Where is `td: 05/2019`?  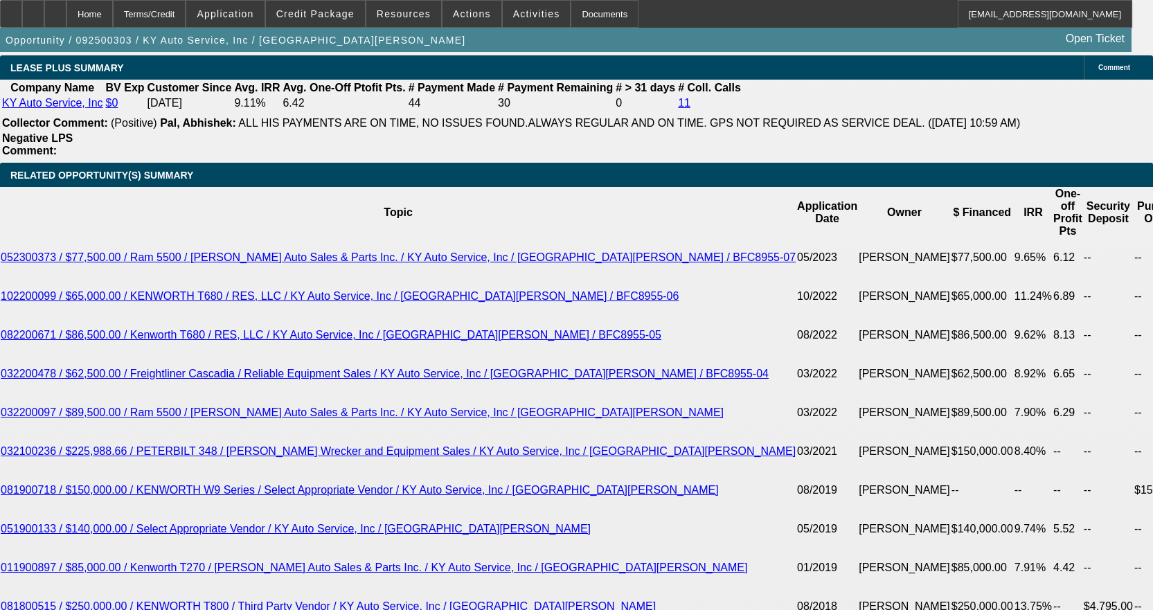 td: 05/2019 is located at coordinates (827, 529).